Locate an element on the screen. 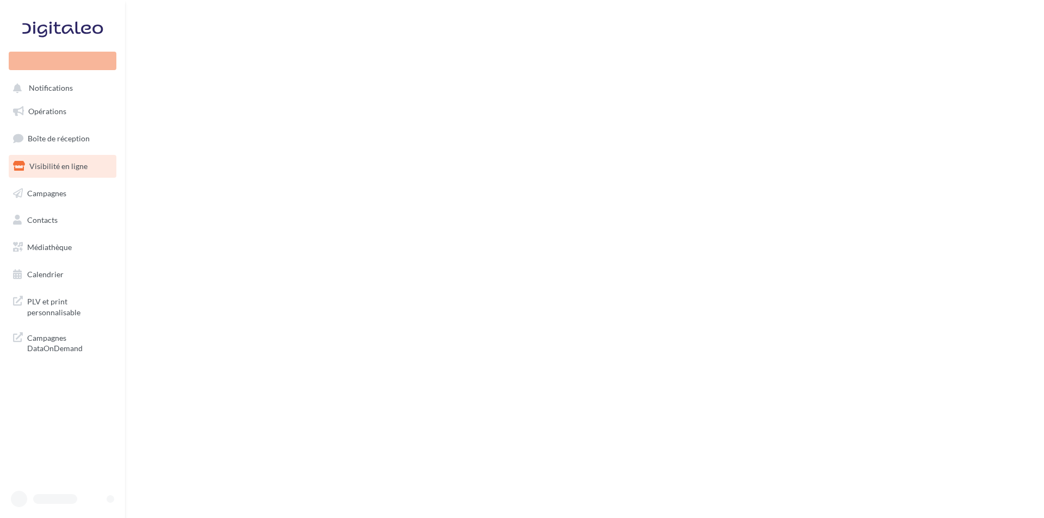  a: Boîte de réception is located at coordinates (63, 138).